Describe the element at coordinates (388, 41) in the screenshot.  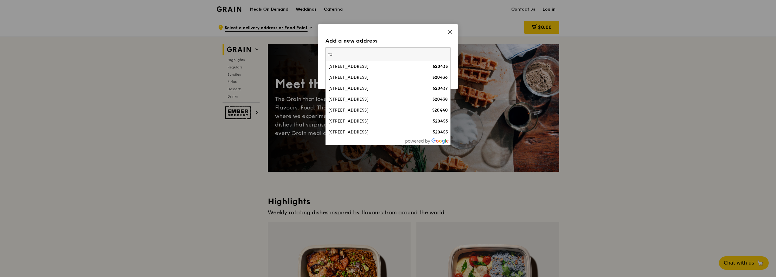
I see `div: Add a new address` at that location.